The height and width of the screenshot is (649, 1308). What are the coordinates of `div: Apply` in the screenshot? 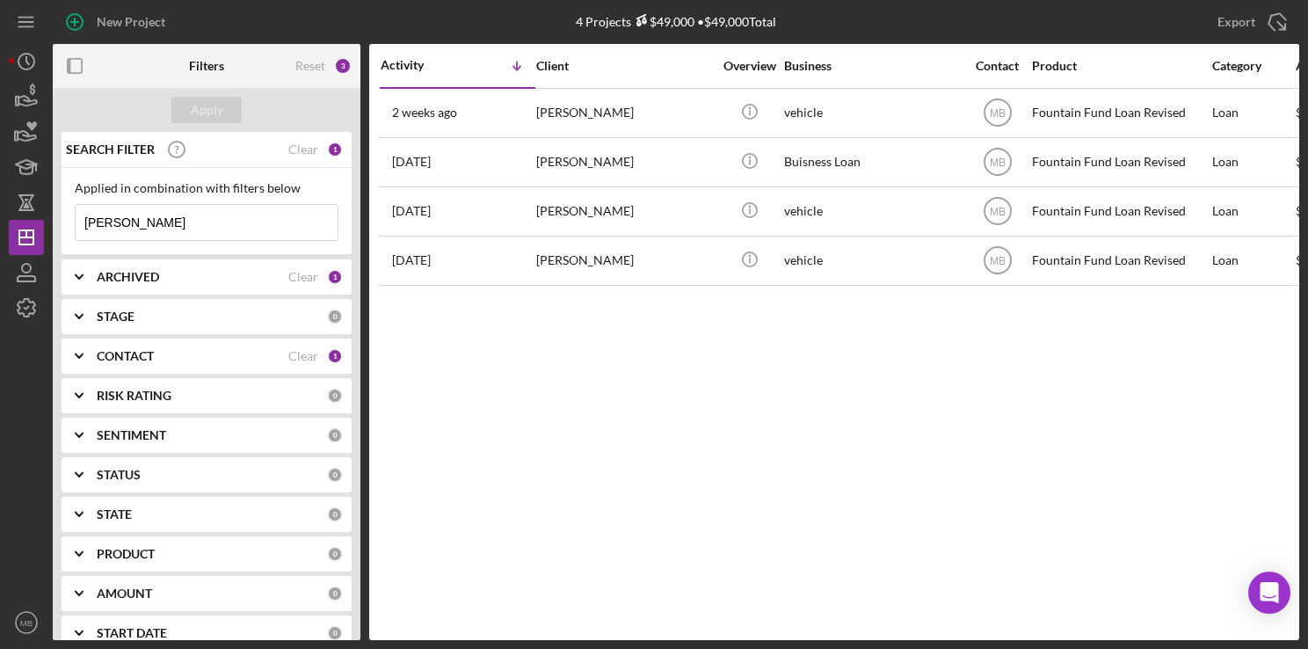 It's located at (207, 110).